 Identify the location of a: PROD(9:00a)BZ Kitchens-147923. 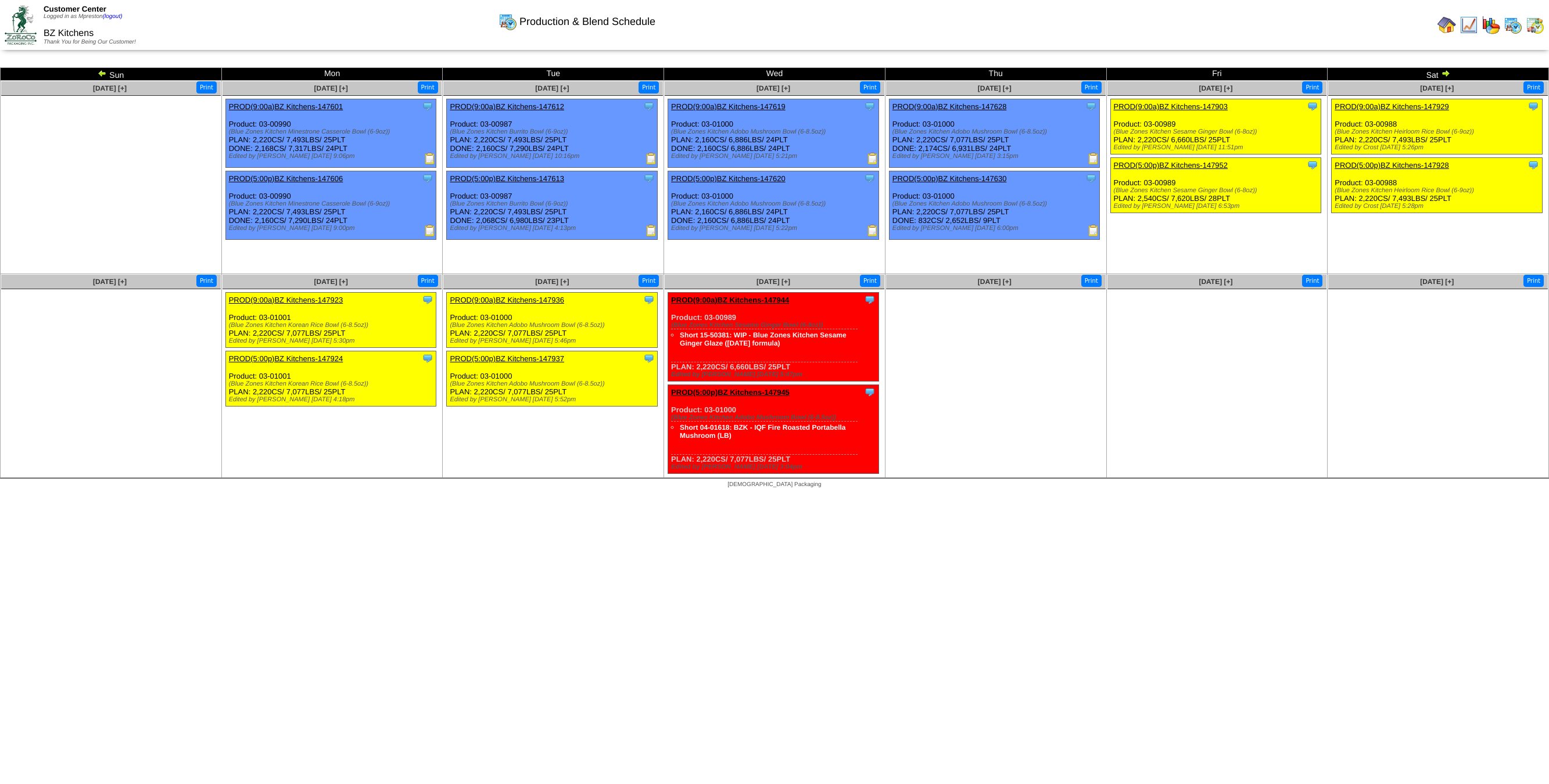
(286, 299).